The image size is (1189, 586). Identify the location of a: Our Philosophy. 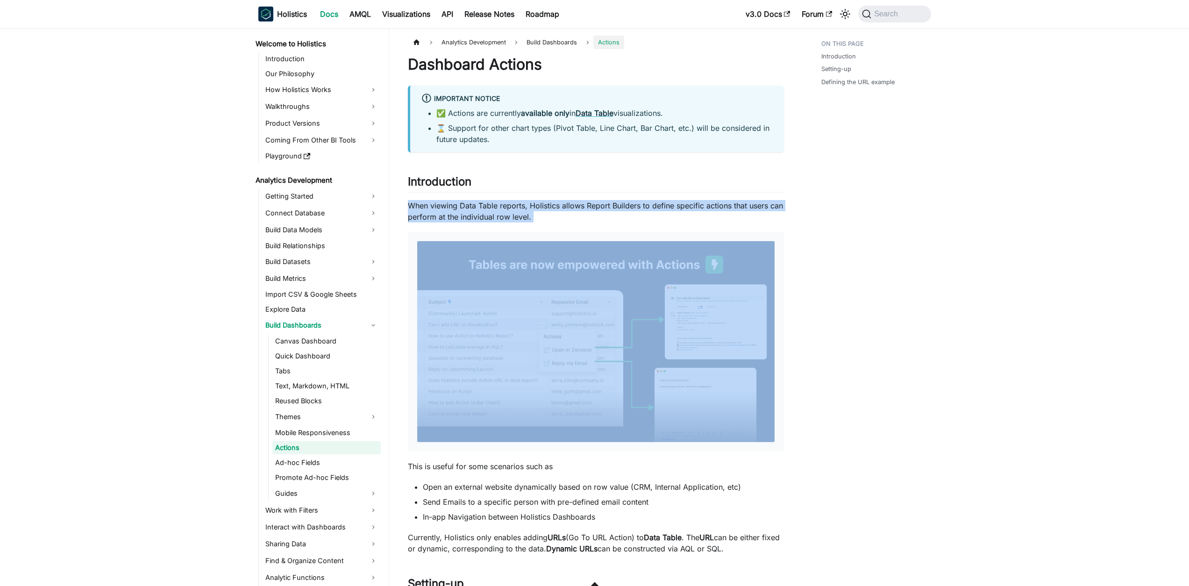
(322, 74).